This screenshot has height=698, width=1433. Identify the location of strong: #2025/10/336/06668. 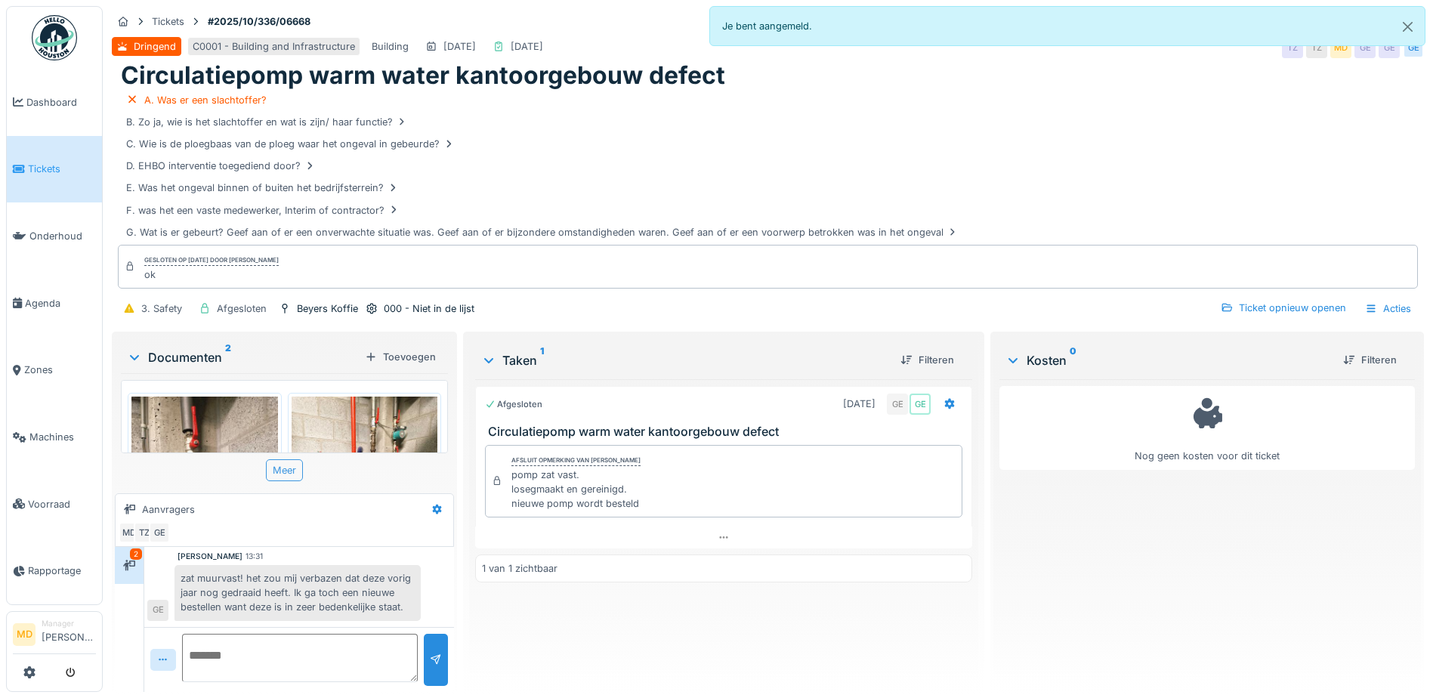
(259, 21).